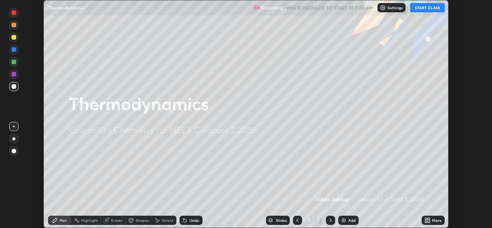 The width and height of the screenshot is (492, 228). I want to click on div: More, so click(437, 220).